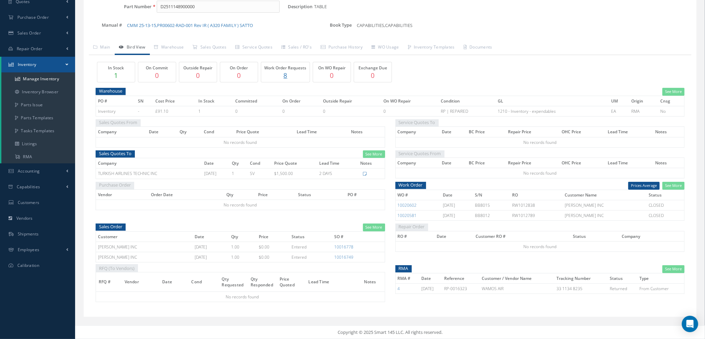  I want to click on th: RO #, so click(415, 236).